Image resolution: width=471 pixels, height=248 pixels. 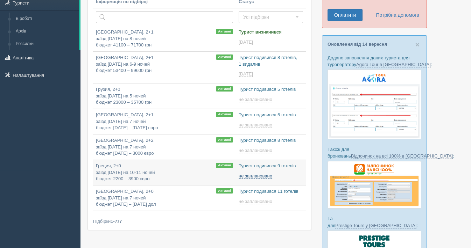 I want to click on p: Турист визначився, so click(x=271, y=32).